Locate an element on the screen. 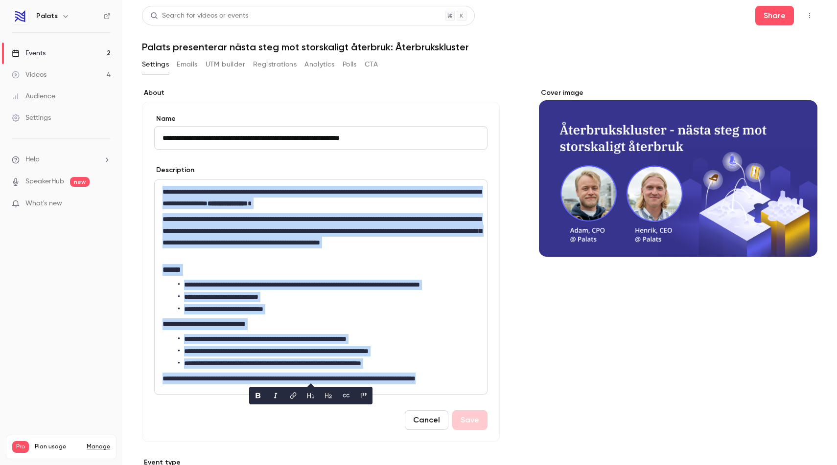  a: Manage is located at coordinates (98, 447).